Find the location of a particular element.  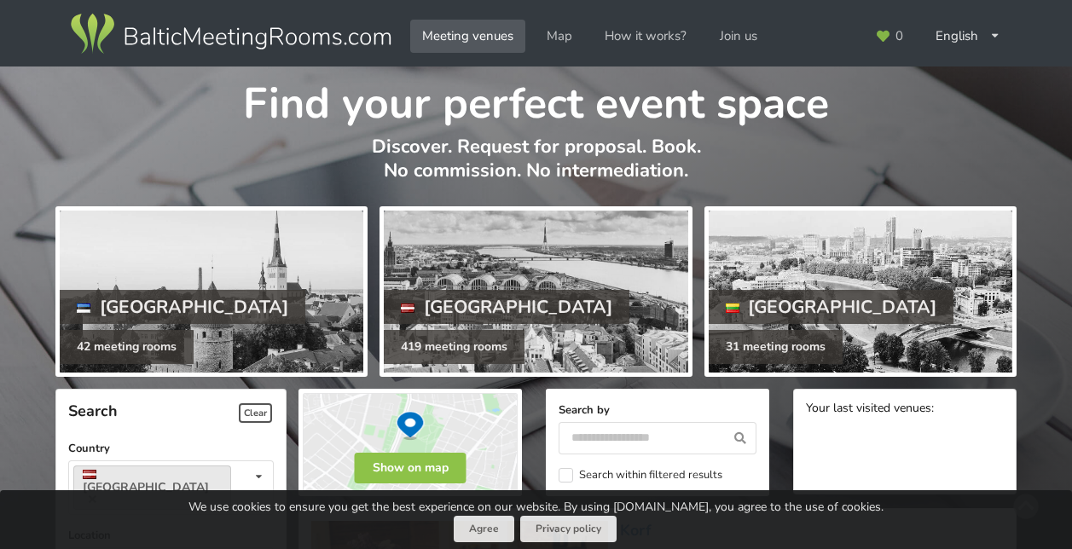

div: 419 meeting rooms is located at coordinates (454, 347).